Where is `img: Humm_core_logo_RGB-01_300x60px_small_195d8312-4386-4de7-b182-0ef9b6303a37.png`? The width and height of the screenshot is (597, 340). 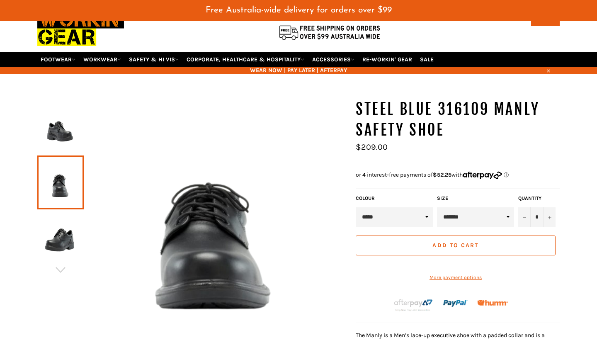
img: Humm_core_logo_RGB-01_300x60px_small_195d8312-4386-4de7-b182-0ef9b6303a37.png is located at coordinates (493, 303).